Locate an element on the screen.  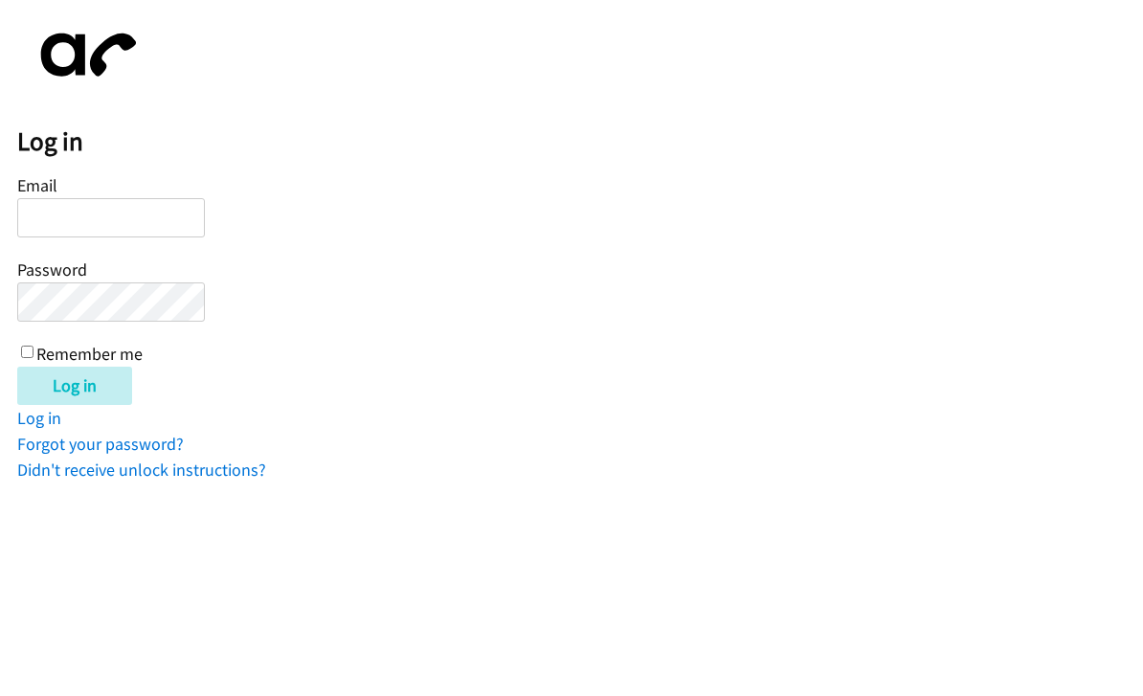
input: Log in is located at coordinates (75, 386).